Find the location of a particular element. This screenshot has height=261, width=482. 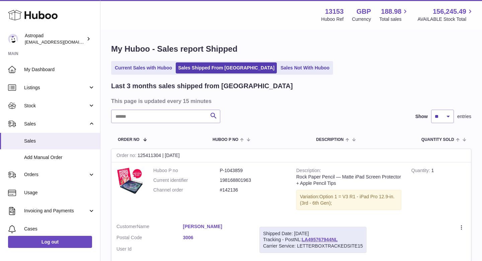

dt: Name is located at coordinates (150, 227).